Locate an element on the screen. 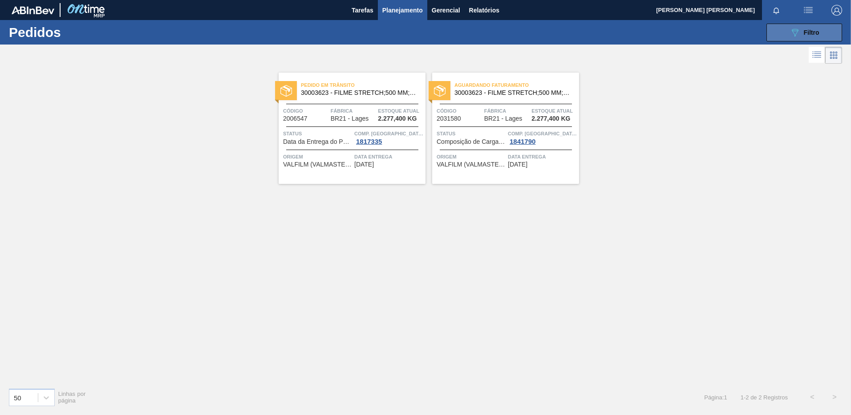 The height and width of the screenshot is (415, 851). span: Planejamento is located at coordinates (402, 10).